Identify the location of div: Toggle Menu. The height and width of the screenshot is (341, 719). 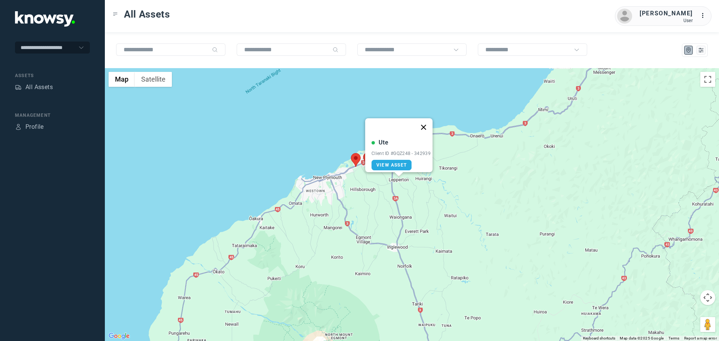
(115, 14).